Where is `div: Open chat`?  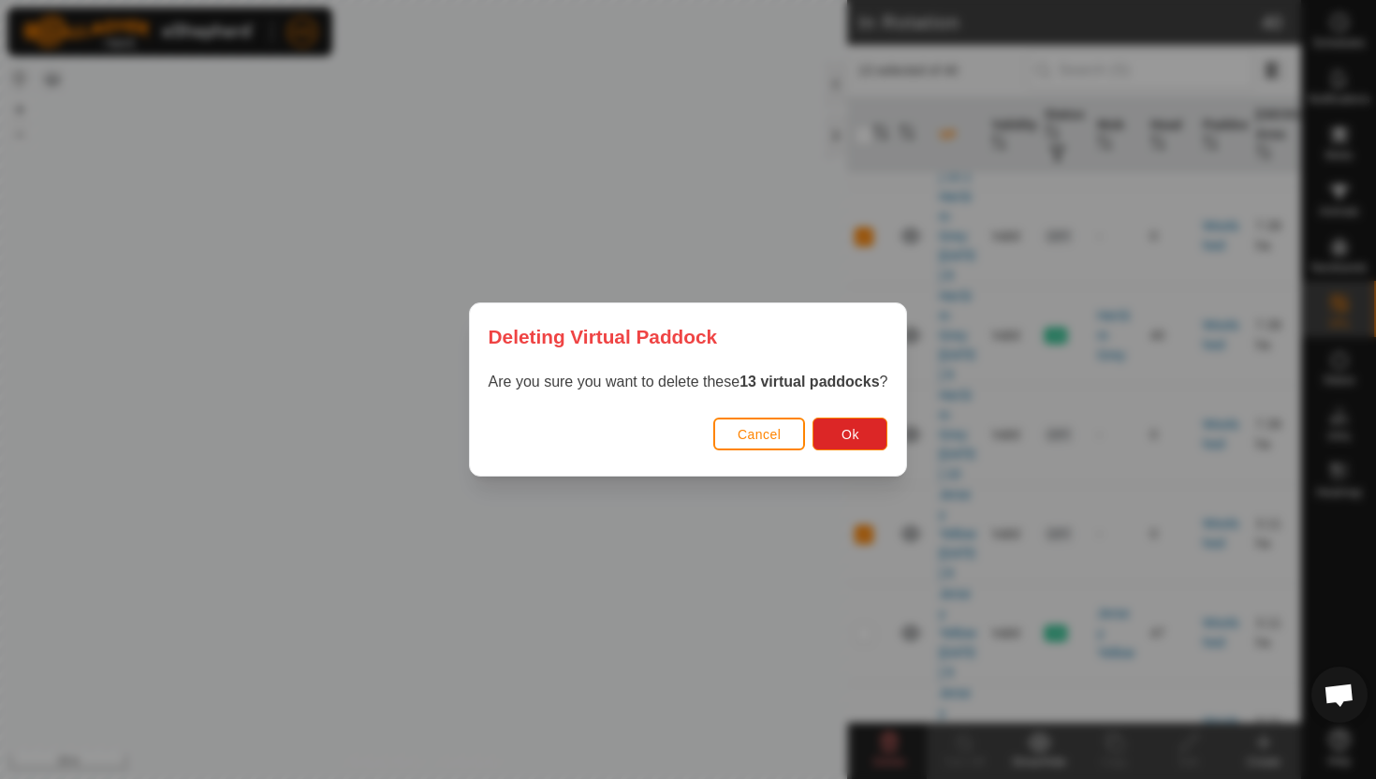 div: Open chat is located at coordinates (1339, 694).